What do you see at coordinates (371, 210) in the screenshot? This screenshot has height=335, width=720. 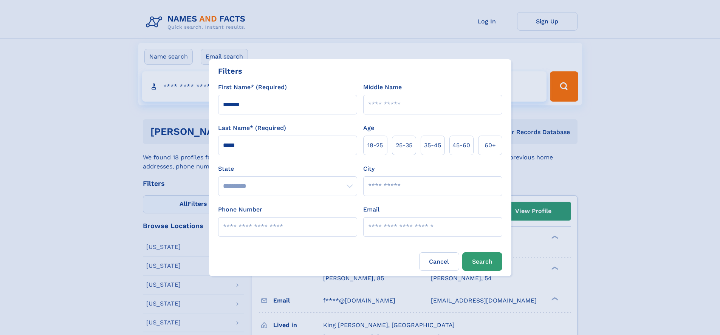 I see `label: Email` at bounding box center [371, 210].